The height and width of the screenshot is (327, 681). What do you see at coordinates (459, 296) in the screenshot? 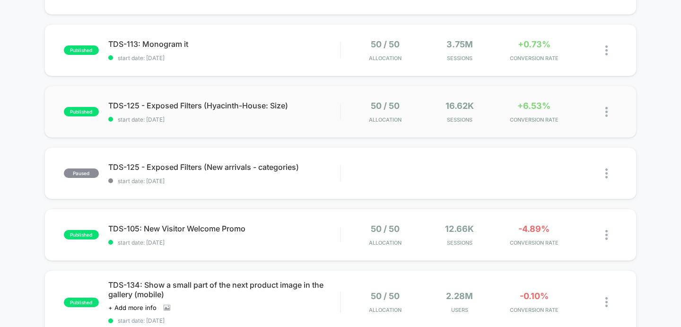
I see `span: 2.28M` at bounding box center [459, 296].